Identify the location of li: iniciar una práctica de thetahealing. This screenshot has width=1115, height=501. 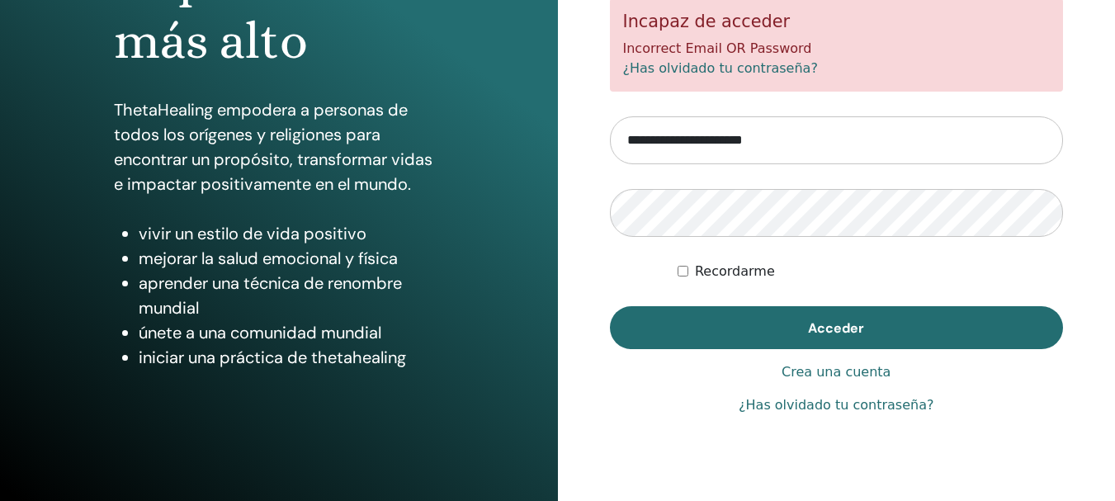
(291, 357).